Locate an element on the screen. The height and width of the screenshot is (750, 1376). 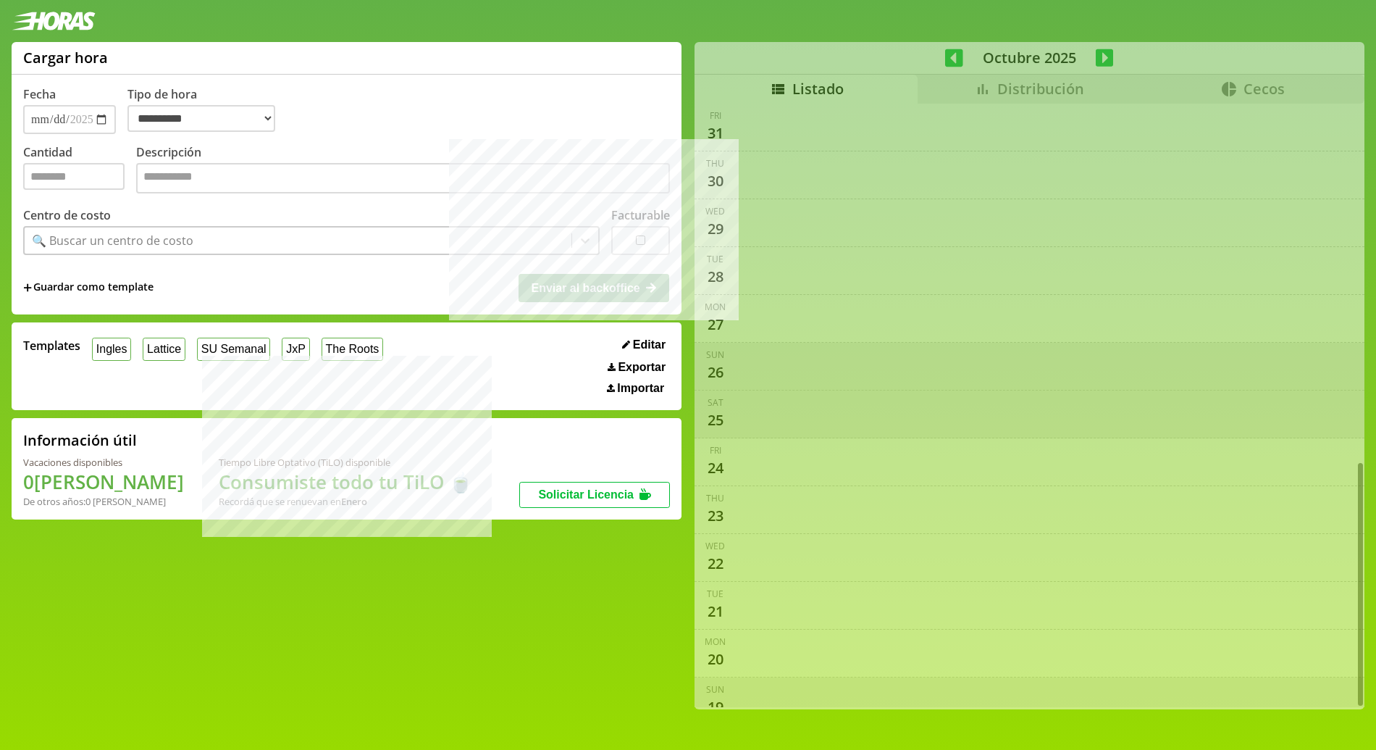
span: Solicitar Licencia is located at coordinates (586, 494).